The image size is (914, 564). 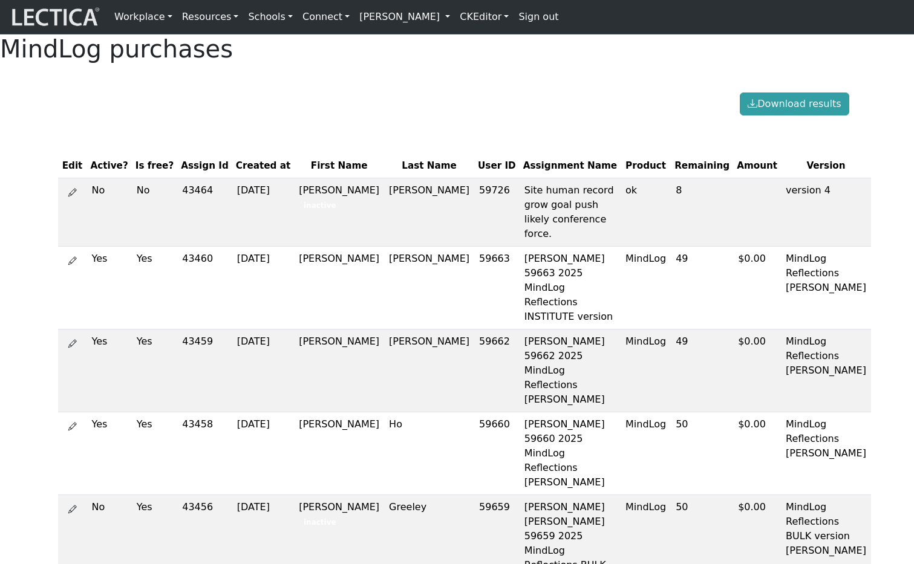 I want to click on th: Amount, so click(x=757, y=166).